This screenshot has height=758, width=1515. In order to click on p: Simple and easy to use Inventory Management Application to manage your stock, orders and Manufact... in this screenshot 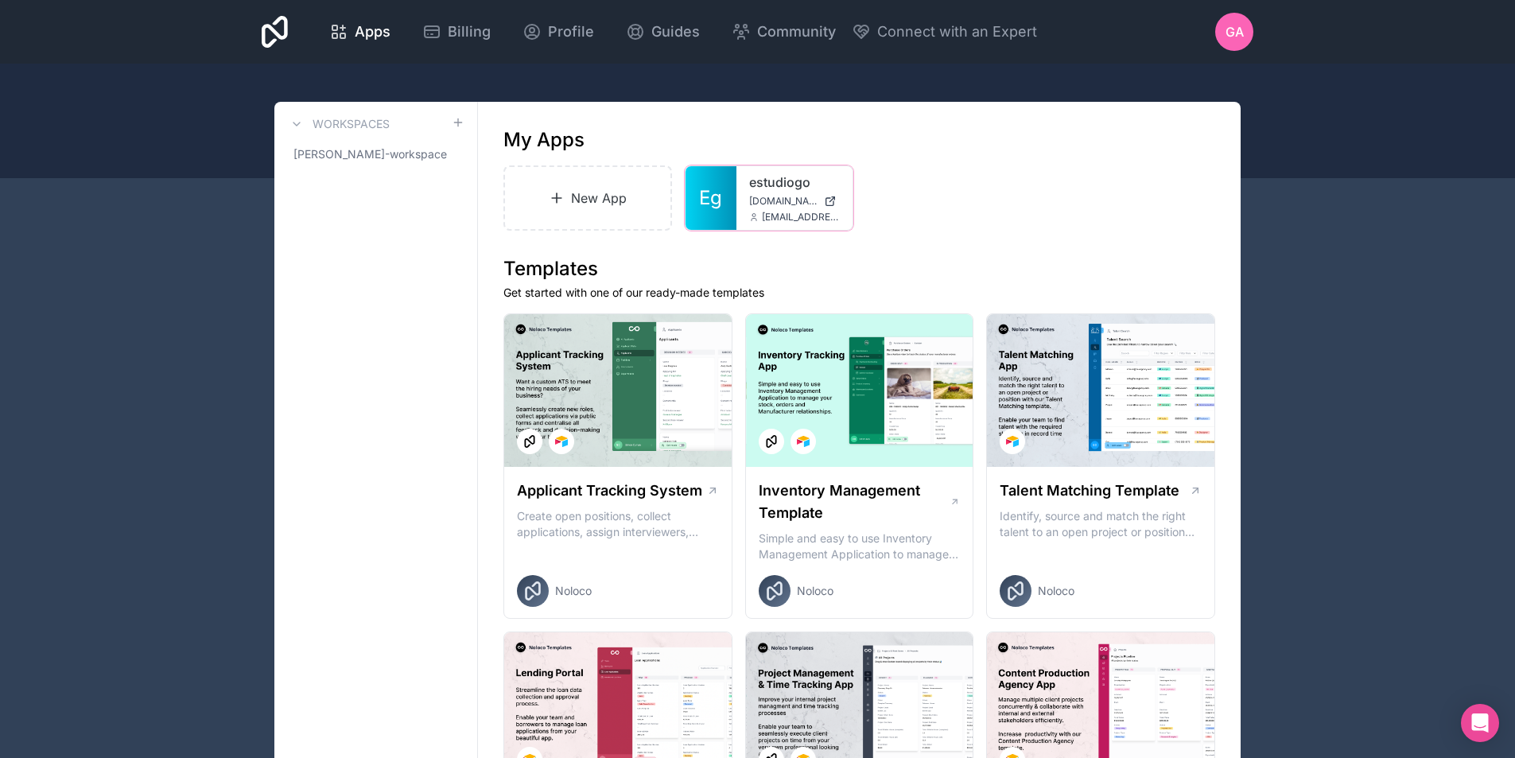, I will do `click(860, 546)`.